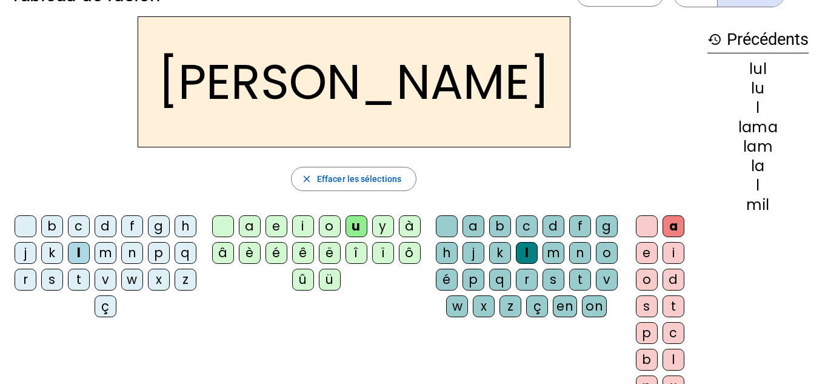  I want to click on div: ü, so click(330, 279).